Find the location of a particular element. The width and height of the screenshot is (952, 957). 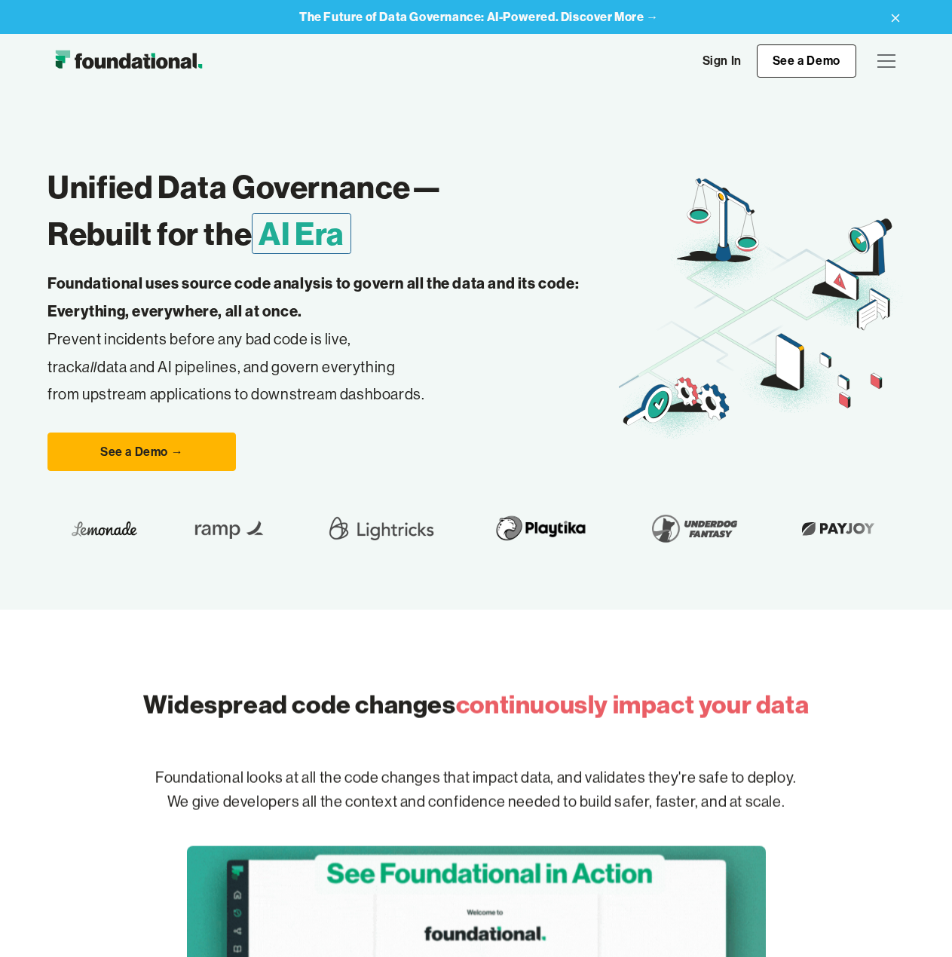

div: menu is located at coordinates (886, 61).